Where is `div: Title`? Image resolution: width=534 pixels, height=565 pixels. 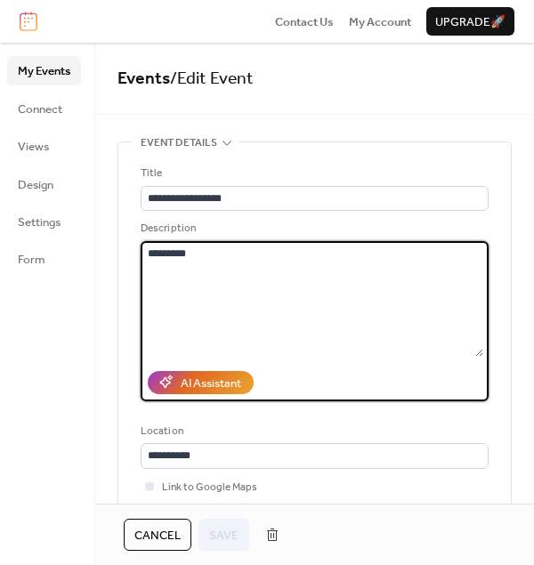 div: Title is located at coordinates (312, 173).